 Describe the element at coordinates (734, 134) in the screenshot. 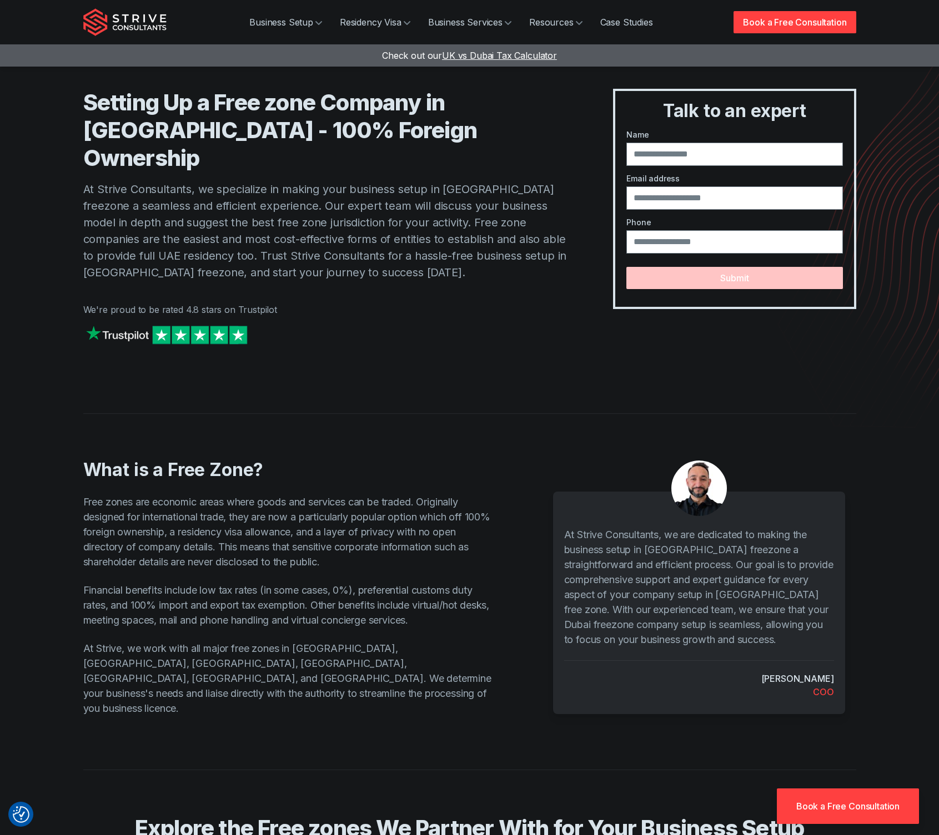

I see `label: Name` at that location.